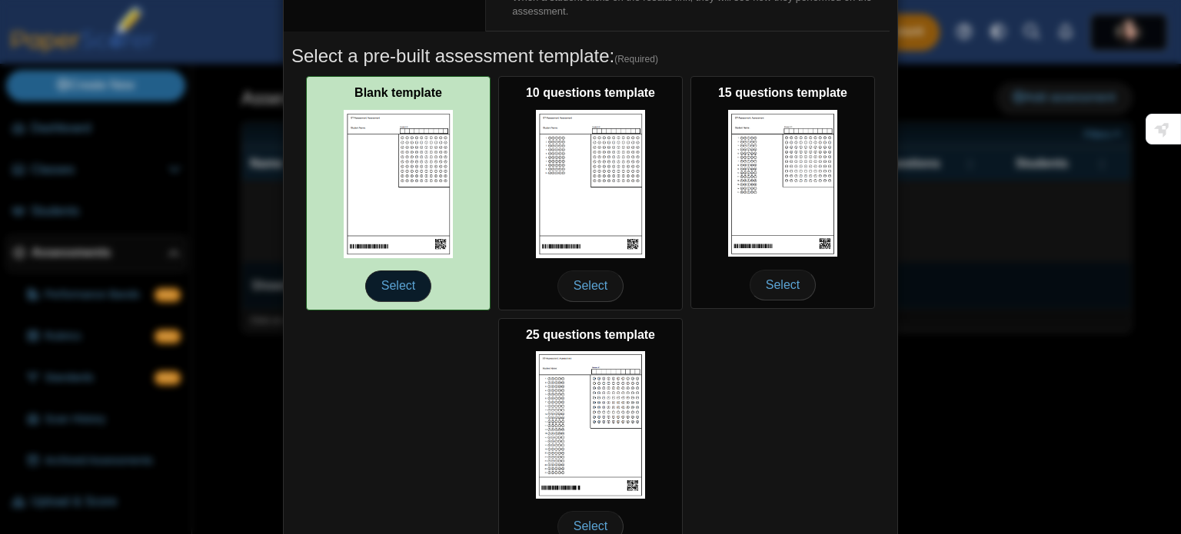 This screenshot has width=1181, height=534. I want to click on img: scan_sheet_blank.png, so click(398, 184).